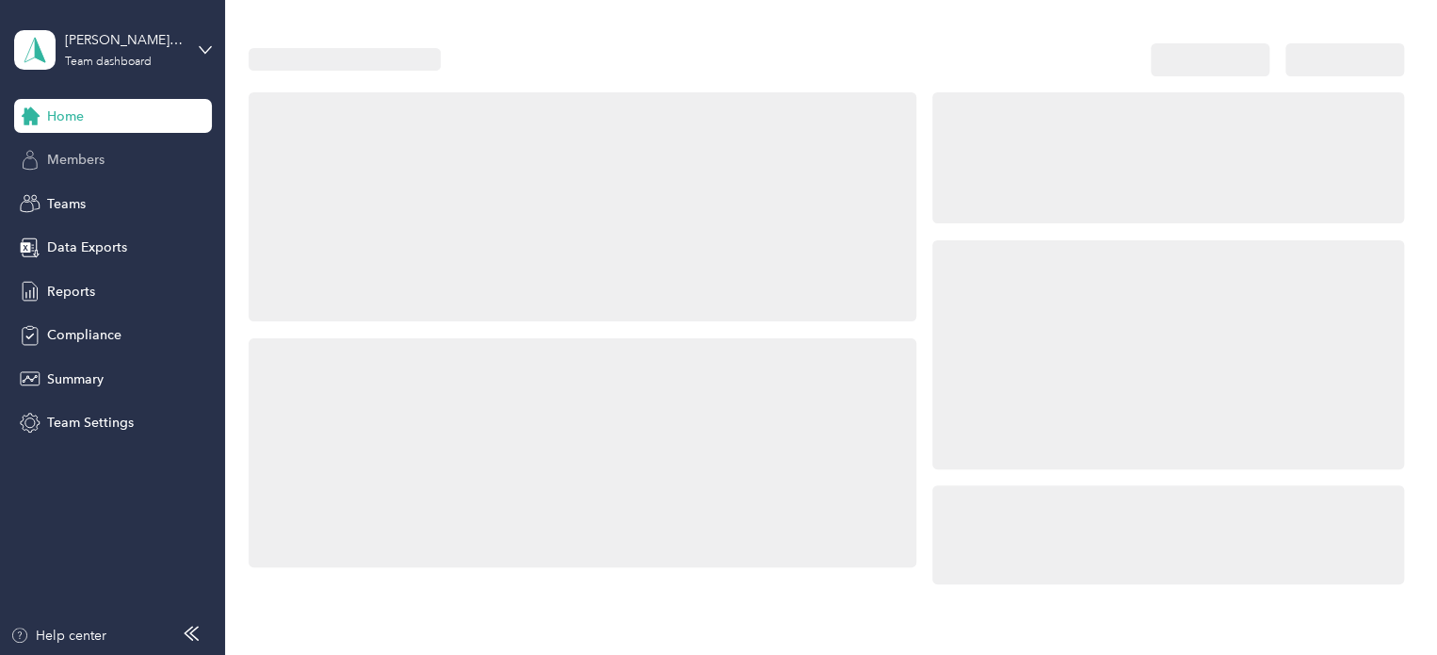 This screenshot has height=655, width=1437. I want to click on span: Home, so click(65, 116).